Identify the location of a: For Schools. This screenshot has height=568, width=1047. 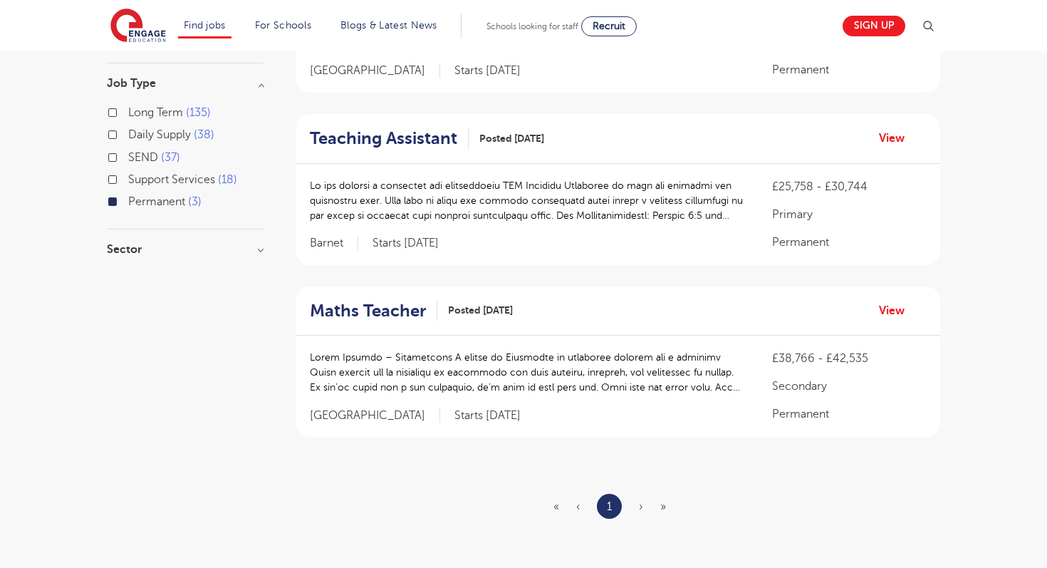
(283, 25).